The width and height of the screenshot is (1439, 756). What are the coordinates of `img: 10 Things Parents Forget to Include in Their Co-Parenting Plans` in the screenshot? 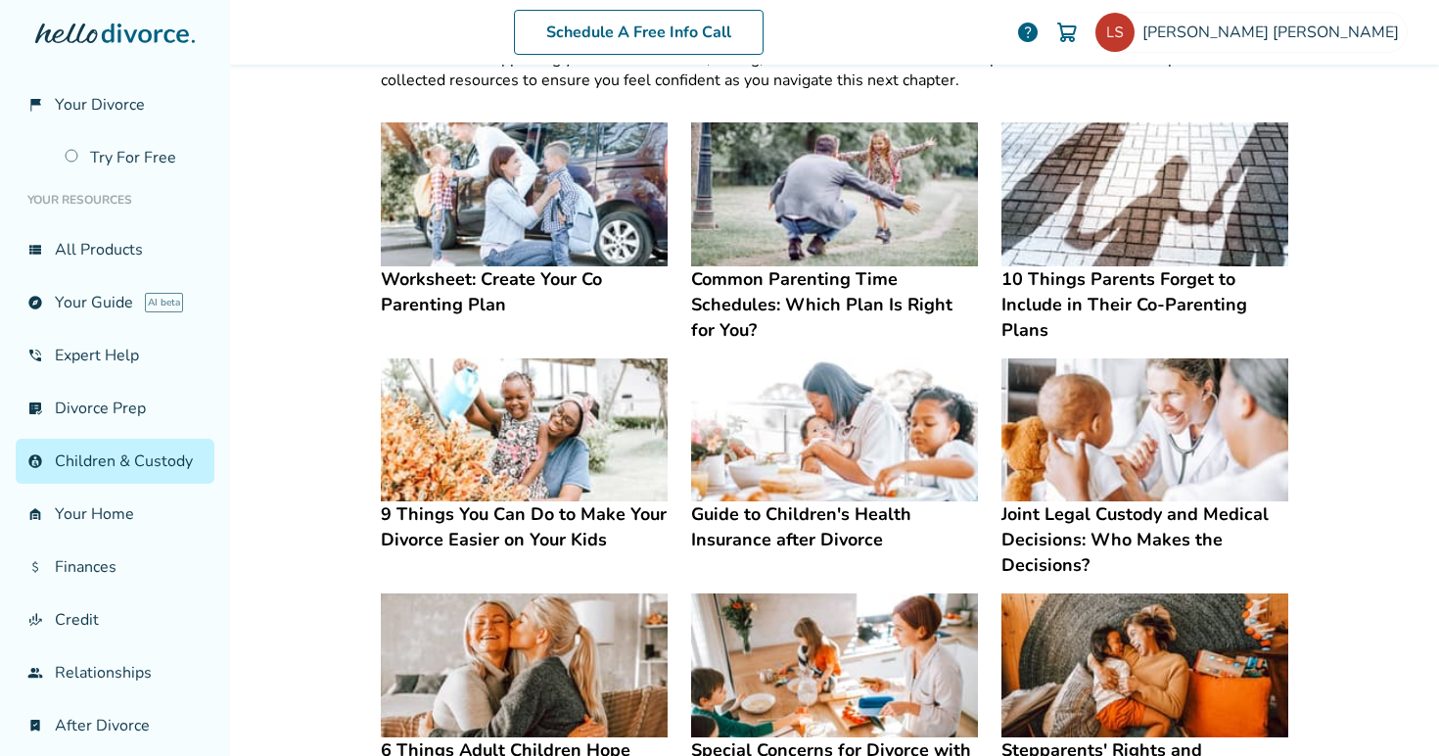 It's located at (1144, 194).